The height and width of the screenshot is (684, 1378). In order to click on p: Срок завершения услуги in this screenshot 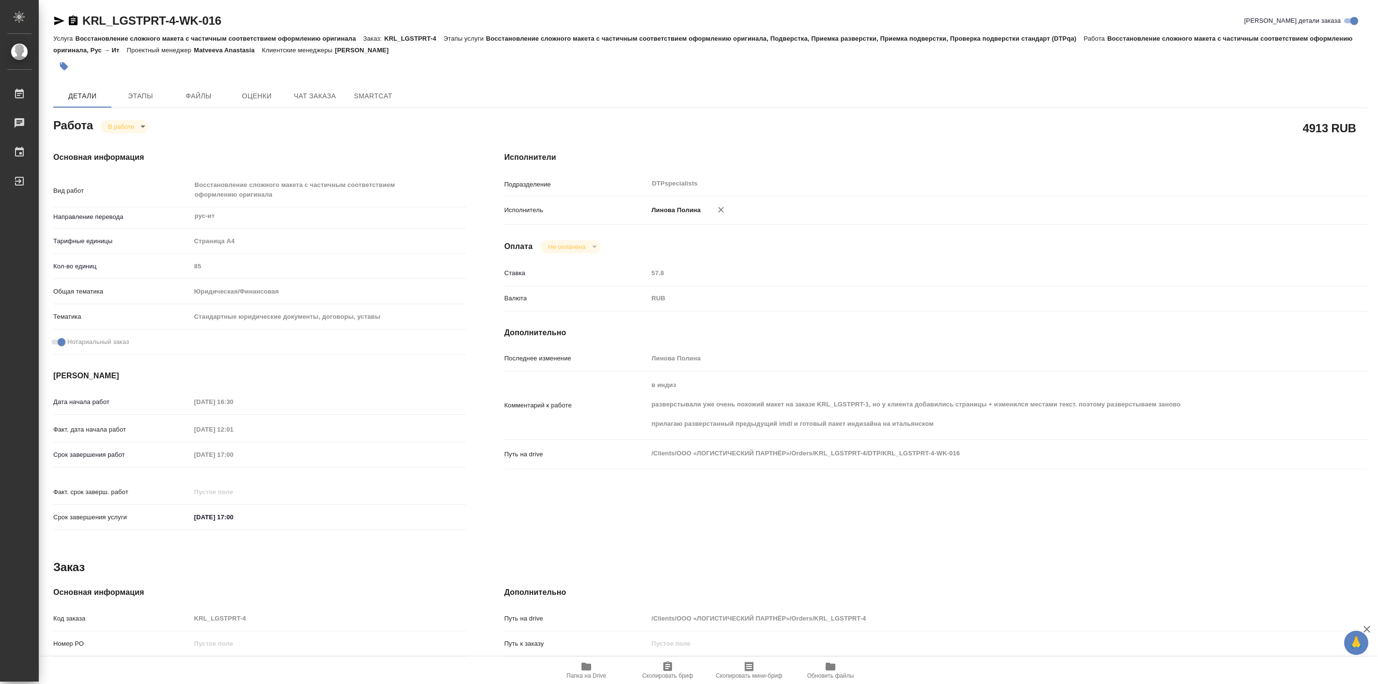, I will do `click(122, 518)`.